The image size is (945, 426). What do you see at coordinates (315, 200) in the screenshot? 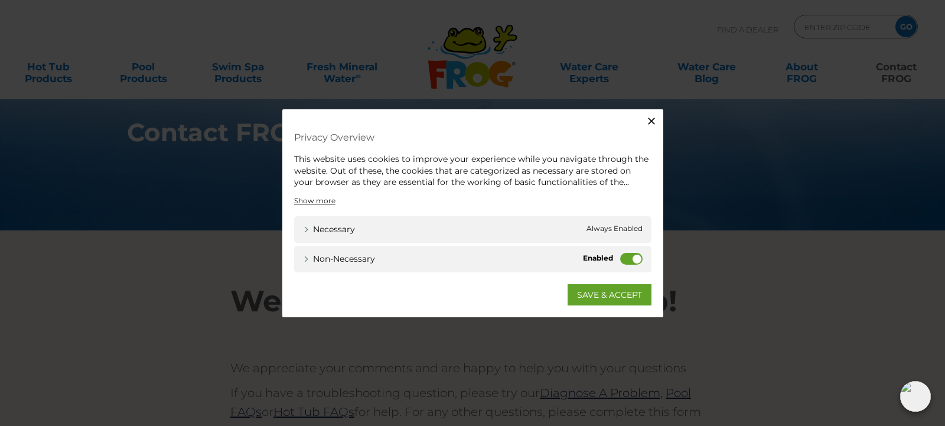
I see `a: Show more` at bounding box center [315, 200].